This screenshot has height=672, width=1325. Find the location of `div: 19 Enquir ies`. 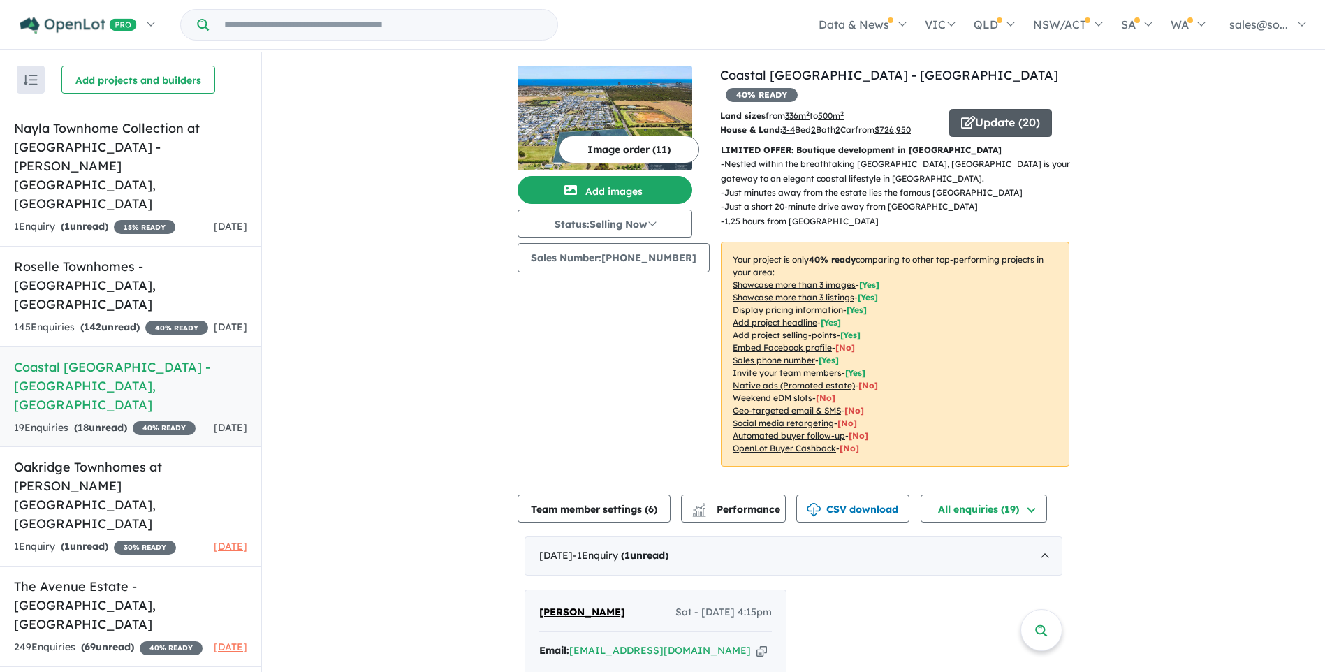

div: 19 Enquir ies is located at coordinates (105, 428).